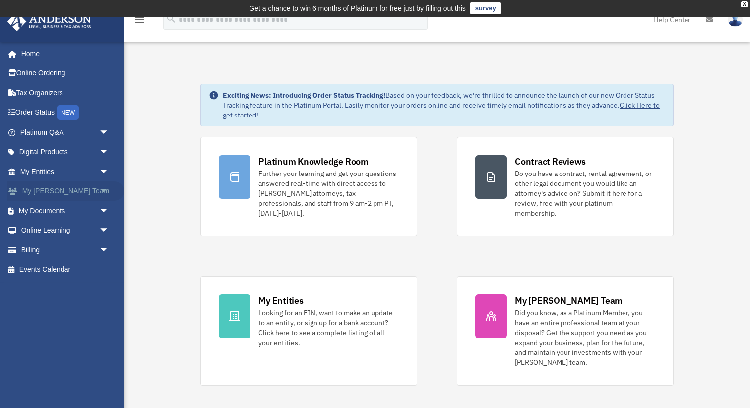 The height and width of the screenshot is (408, 750). Describe the element at coordinates (329, 194) in the screenshot. I see `div: Further your learning and get your questions answered real-time with direct access to [PERSON_NAM...` at that location.